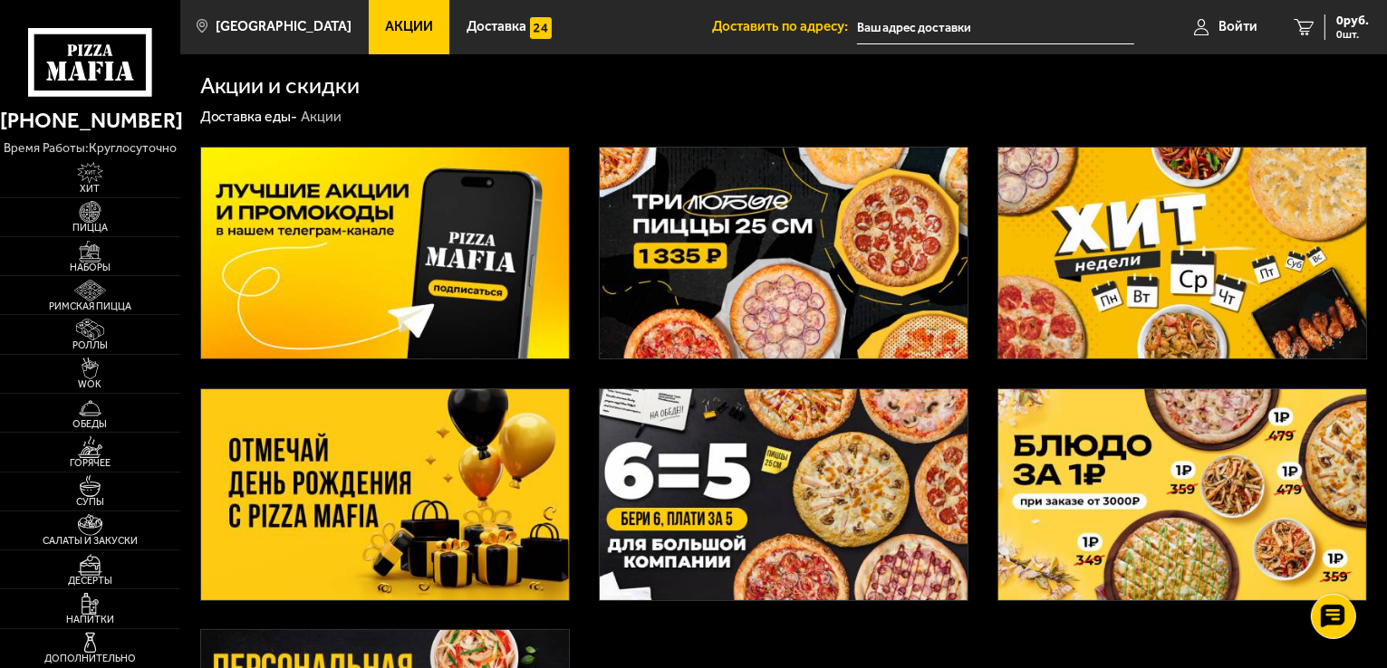 This screenshot has width=1387, height=668. What do you see at coordinates (496, 26) in the screenshot?
I see `span: Доставка` at bounding box center [496, 26].